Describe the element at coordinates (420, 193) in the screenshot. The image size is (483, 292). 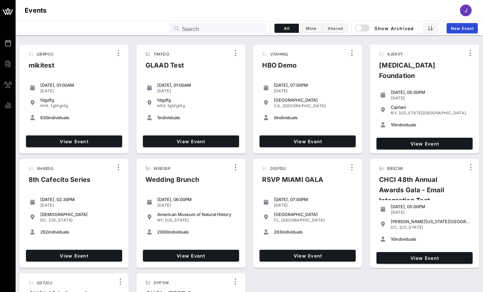
I see `div: CHCI 48th Annual Awards Gala - Email Integration Test` at that location.